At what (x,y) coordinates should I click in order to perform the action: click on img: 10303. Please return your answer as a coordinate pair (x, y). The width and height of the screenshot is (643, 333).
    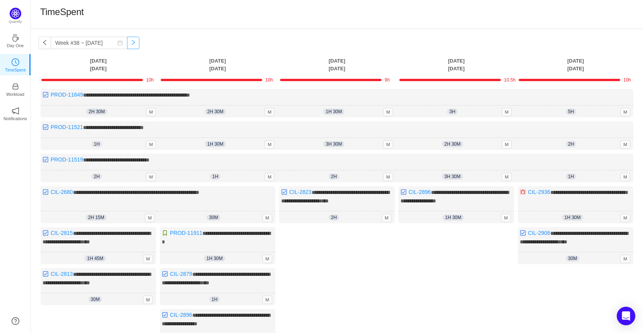
    Looking at the image, I should click on (523, 192).